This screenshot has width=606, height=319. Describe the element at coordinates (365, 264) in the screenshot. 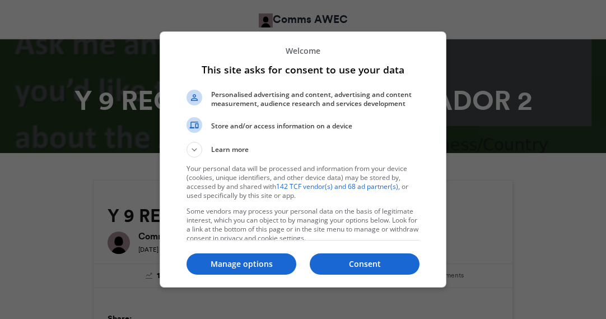

I see `p: Consent` at that location.